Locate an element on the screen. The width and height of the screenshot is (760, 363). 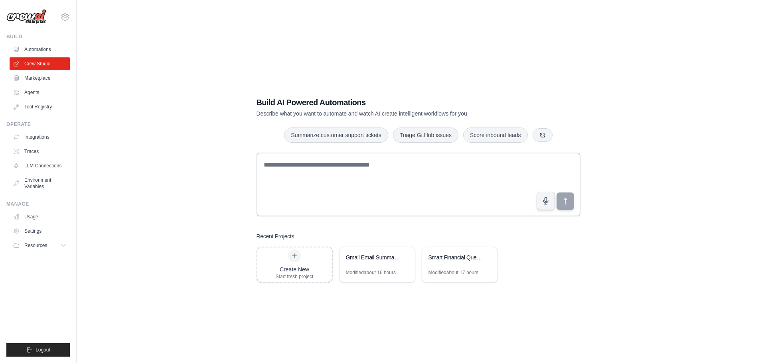
a: Environment Variables is located at coordinates (40, 184).